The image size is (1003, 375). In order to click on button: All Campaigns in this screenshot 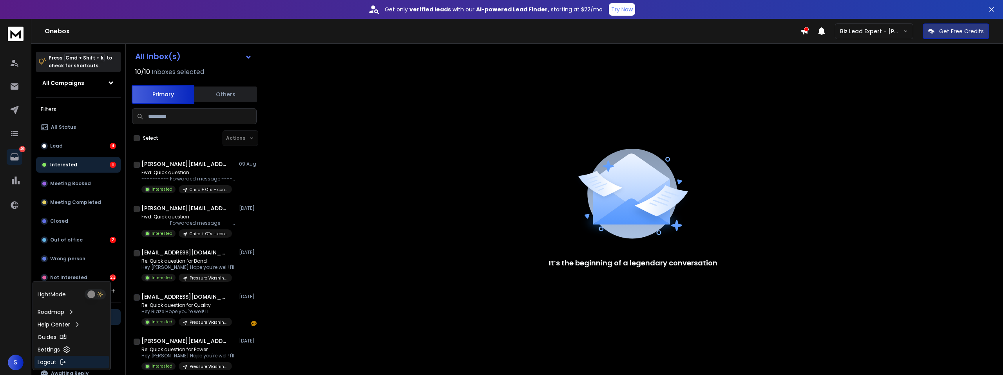, I will do `click(78, 83)`.